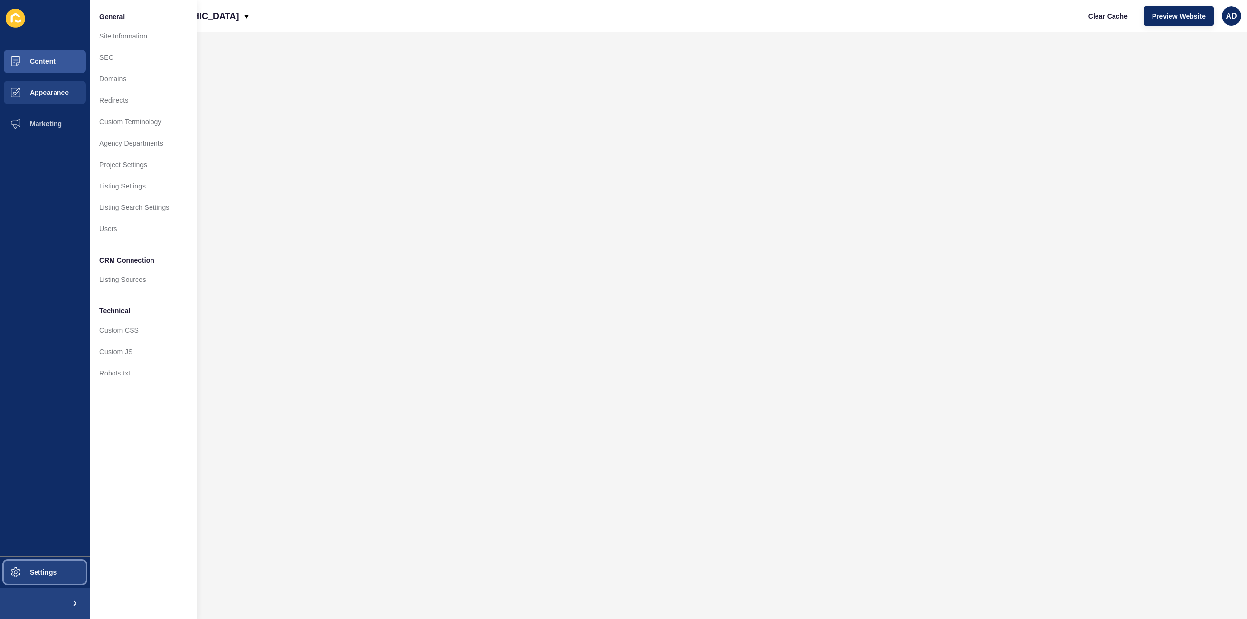  What do you see at coordinates (1179, 16) in the screenshot?
I see `span: Preview Website` at bounding box center [1179, 16].